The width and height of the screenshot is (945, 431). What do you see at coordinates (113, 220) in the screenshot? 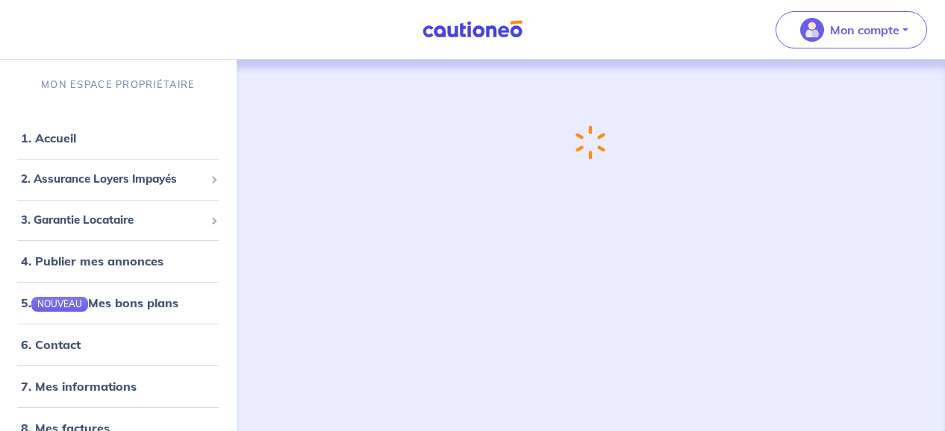
I see `span: 3. Garantie Locataire` at bounding box center [113, 220].